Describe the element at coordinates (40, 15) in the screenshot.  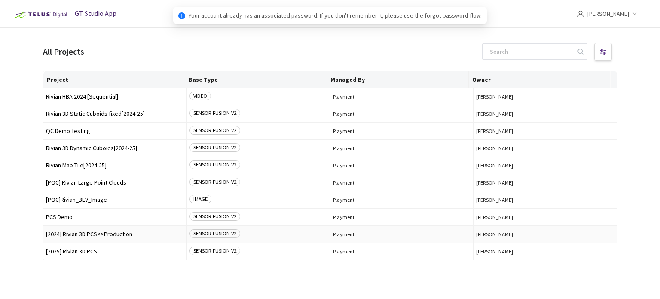
I see `img: Telus` at that location.